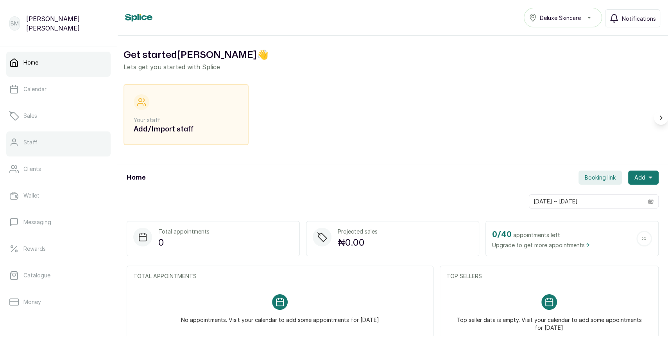 The image size is (668, 347). Describe the element at coordinates (358, 242) in the screenshot. I see `p: ₦0.00` at that location.